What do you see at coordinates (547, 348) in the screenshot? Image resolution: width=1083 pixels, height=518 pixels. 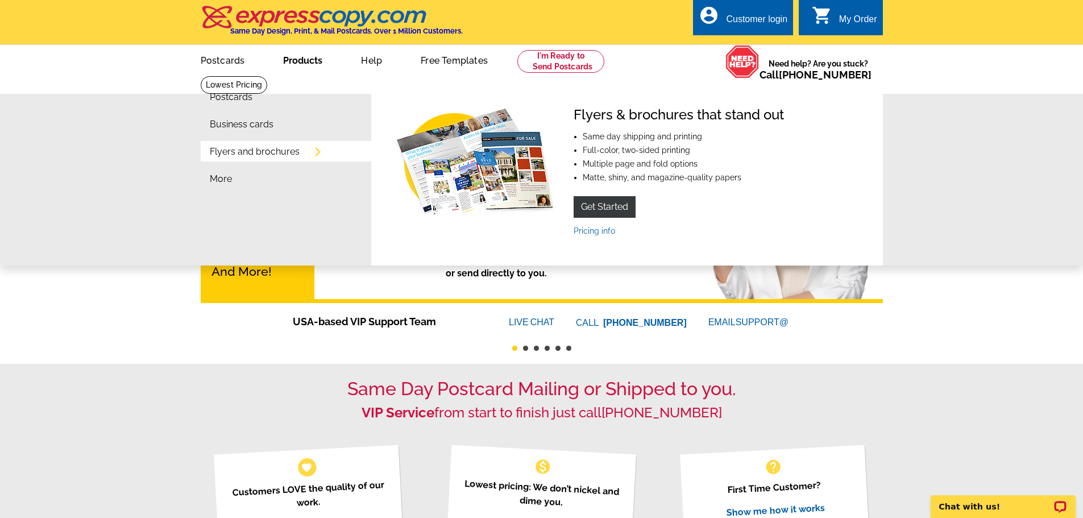 I see `button: 4 of 6` at bounding box center [547, 348].